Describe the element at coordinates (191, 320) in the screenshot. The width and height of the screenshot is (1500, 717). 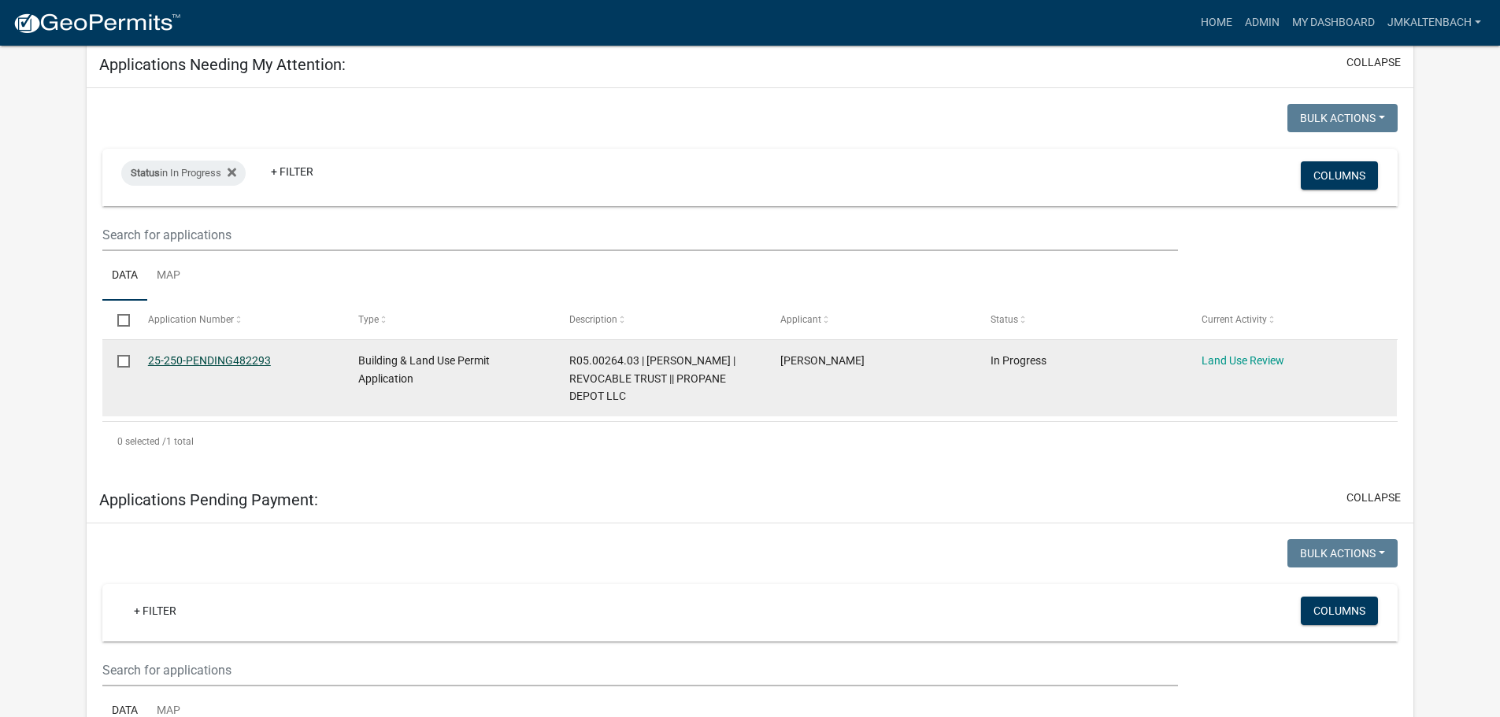
I see `span: Application Number` at that location.